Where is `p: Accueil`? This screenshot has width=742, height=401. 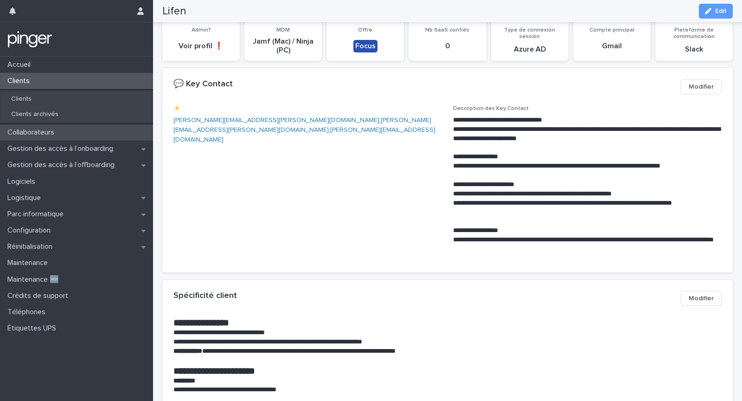 p: Accueil is located at coordinates (21, 64).